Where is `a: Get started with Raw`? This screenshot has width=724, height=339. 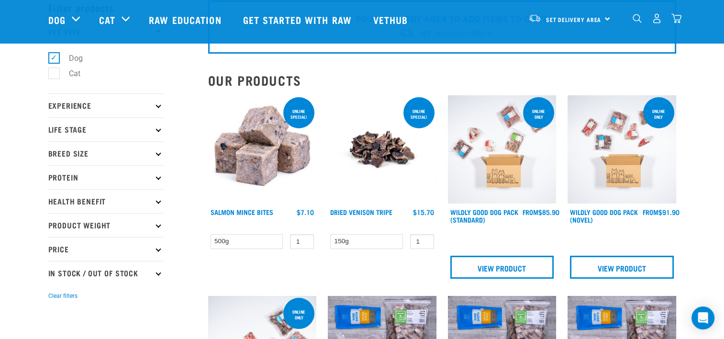 a: Get started with Raw is located at coordinates (299, 20).